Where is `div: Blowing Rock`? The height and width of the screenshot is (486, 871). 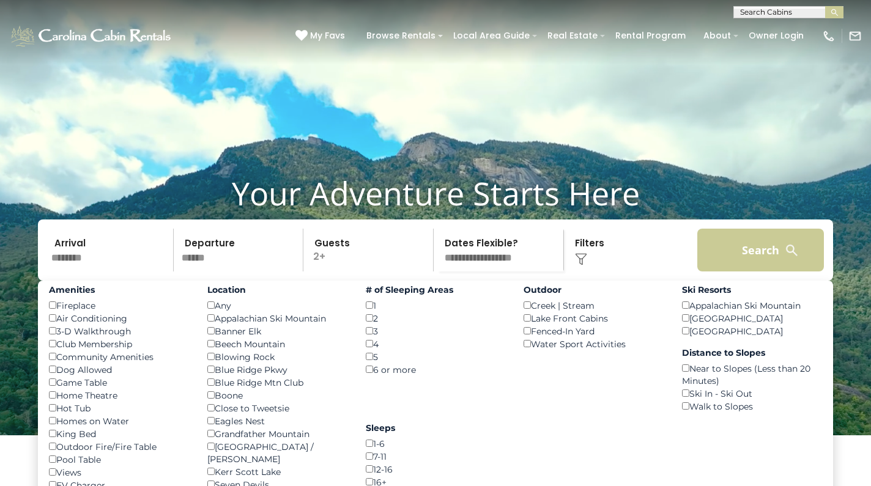
div: Blowing Rock is located at coordinates (277, 357).